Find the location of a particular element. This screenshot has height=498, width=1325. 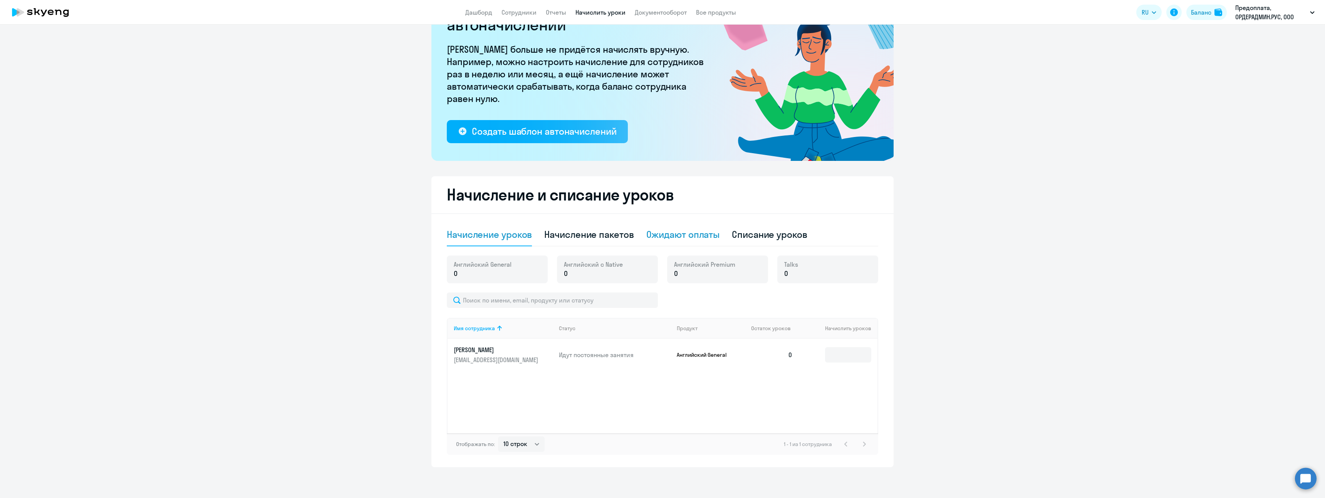

button: Балансbalance is located at coordinates (1206, 12).